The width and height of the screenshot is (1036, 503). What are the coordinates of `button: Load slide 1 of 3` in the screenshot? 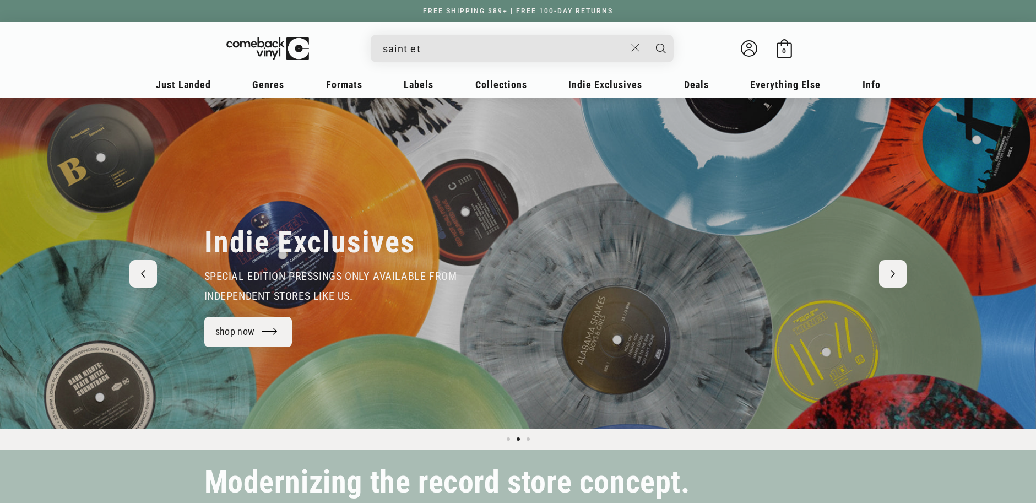 It's located at (508, 439).